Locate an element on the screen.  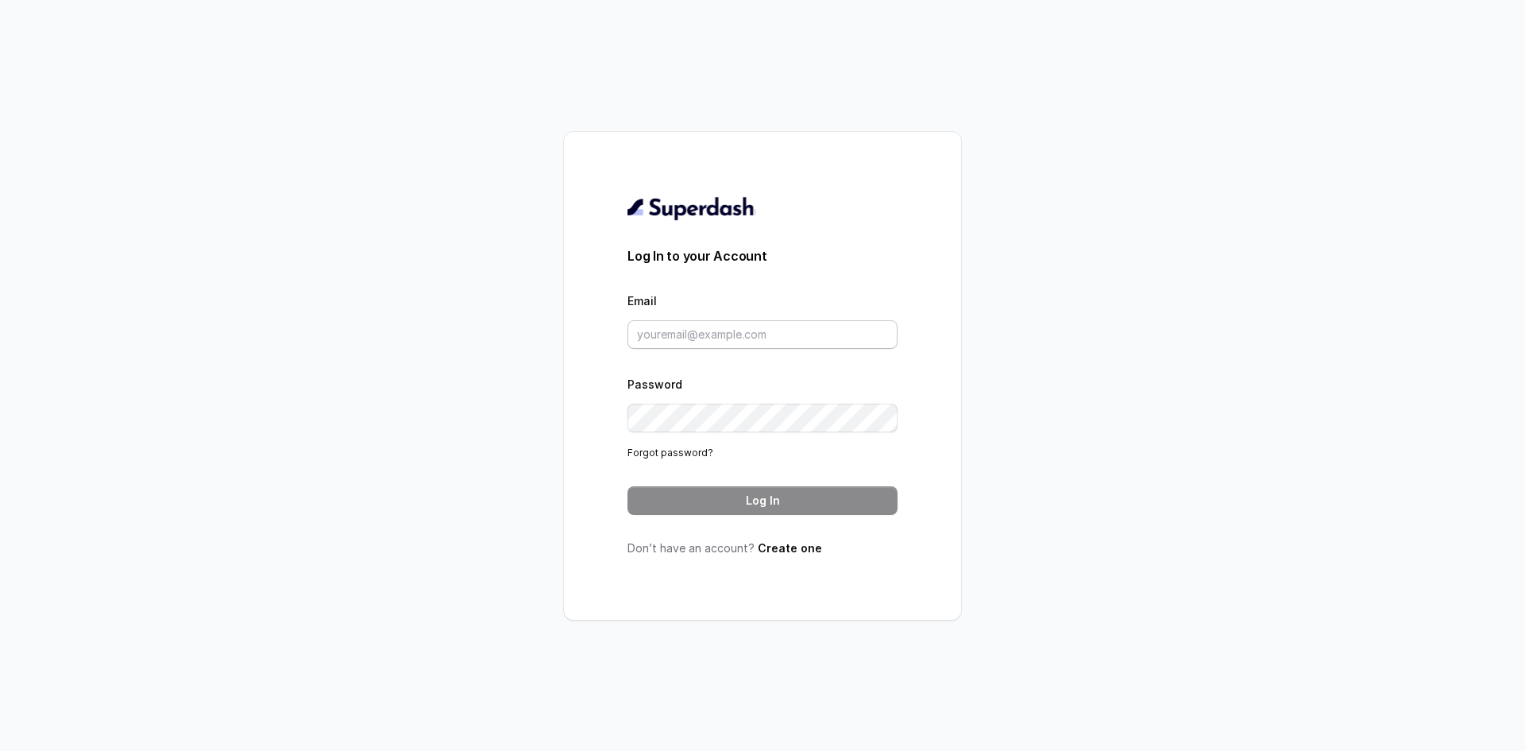
a: Create one is located at coordinates (790, 547).